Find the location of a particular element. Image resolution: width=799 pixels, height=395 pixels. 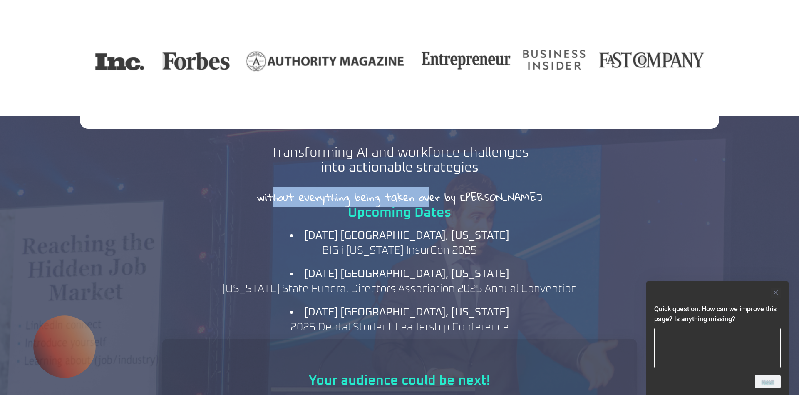

b: into actionable strategies is located at coordinates (400, 168).